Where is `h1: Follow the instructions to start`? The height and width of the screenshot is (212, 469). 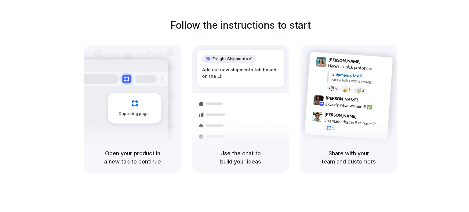 h1: Follow the instructions to start is located at coordinates (241, 25).